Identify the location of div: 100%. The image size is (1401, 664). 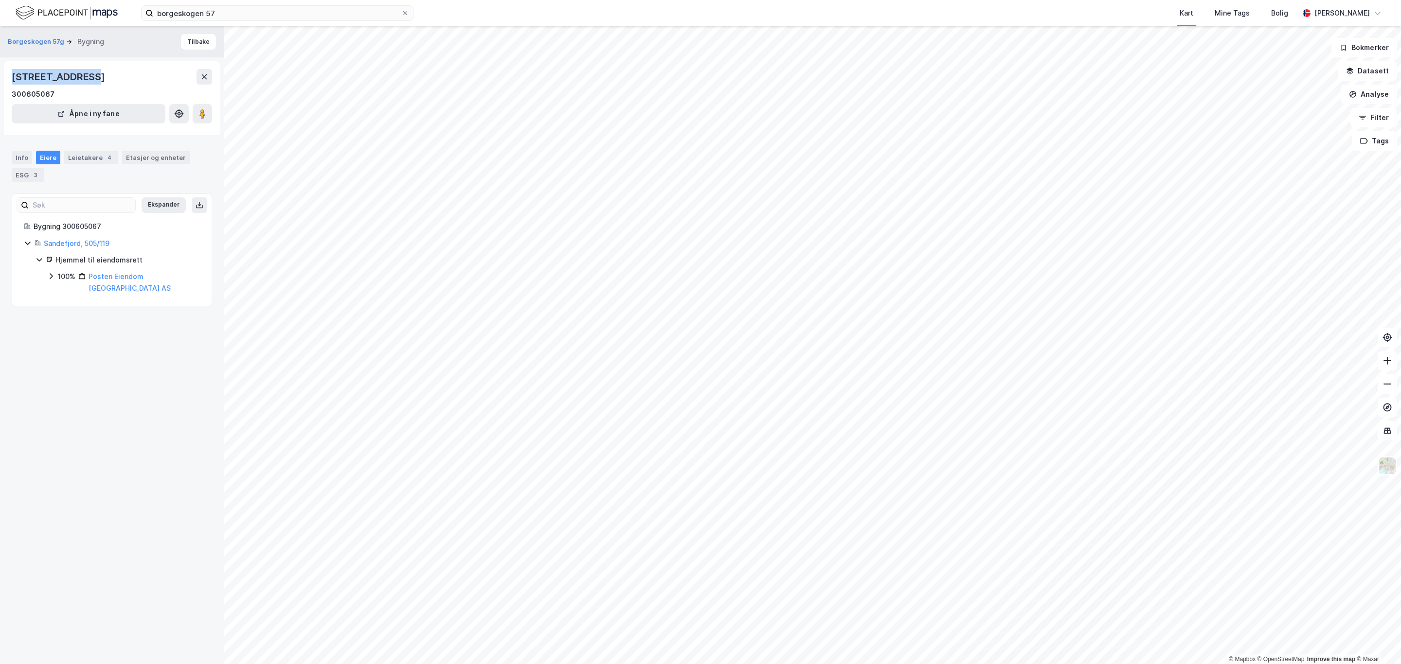
(67, 277).